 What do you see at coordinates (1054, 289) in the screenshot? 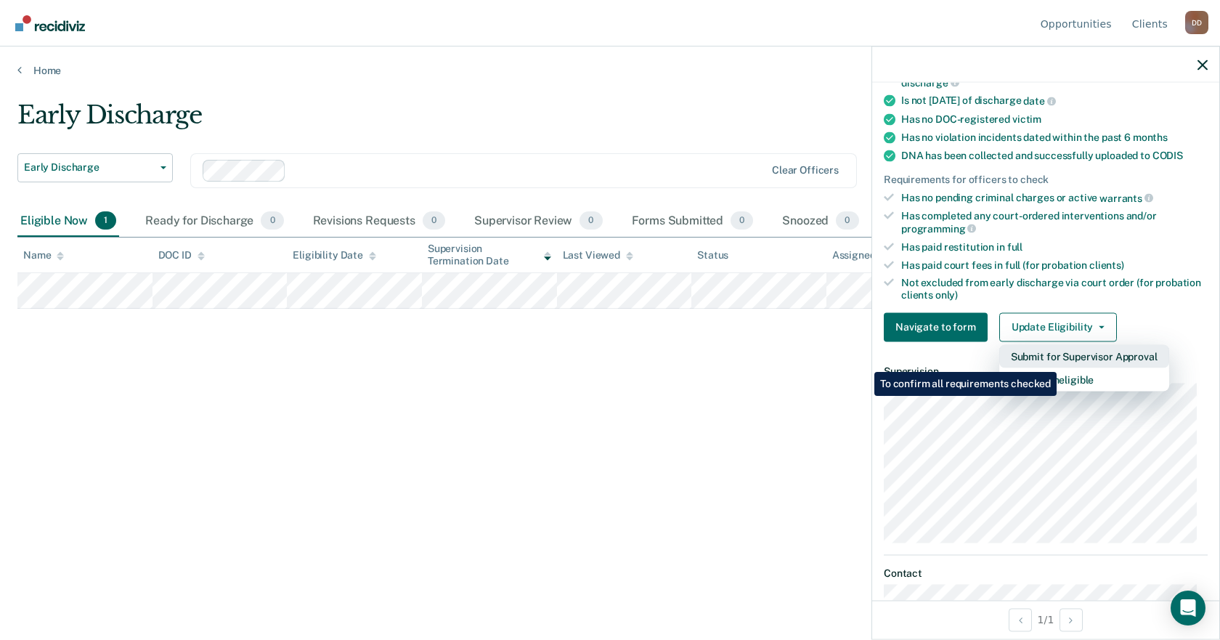
I see `div: Not excluded from early discharge via court order (for probation clients` at bounding box center [1054, 289].